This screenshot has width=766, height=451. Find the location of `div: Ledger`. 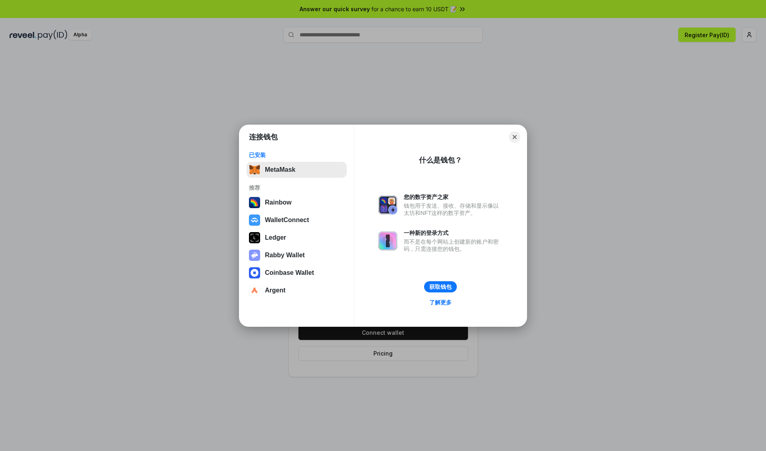

div: Ledger is located at coordinates (275, 238).